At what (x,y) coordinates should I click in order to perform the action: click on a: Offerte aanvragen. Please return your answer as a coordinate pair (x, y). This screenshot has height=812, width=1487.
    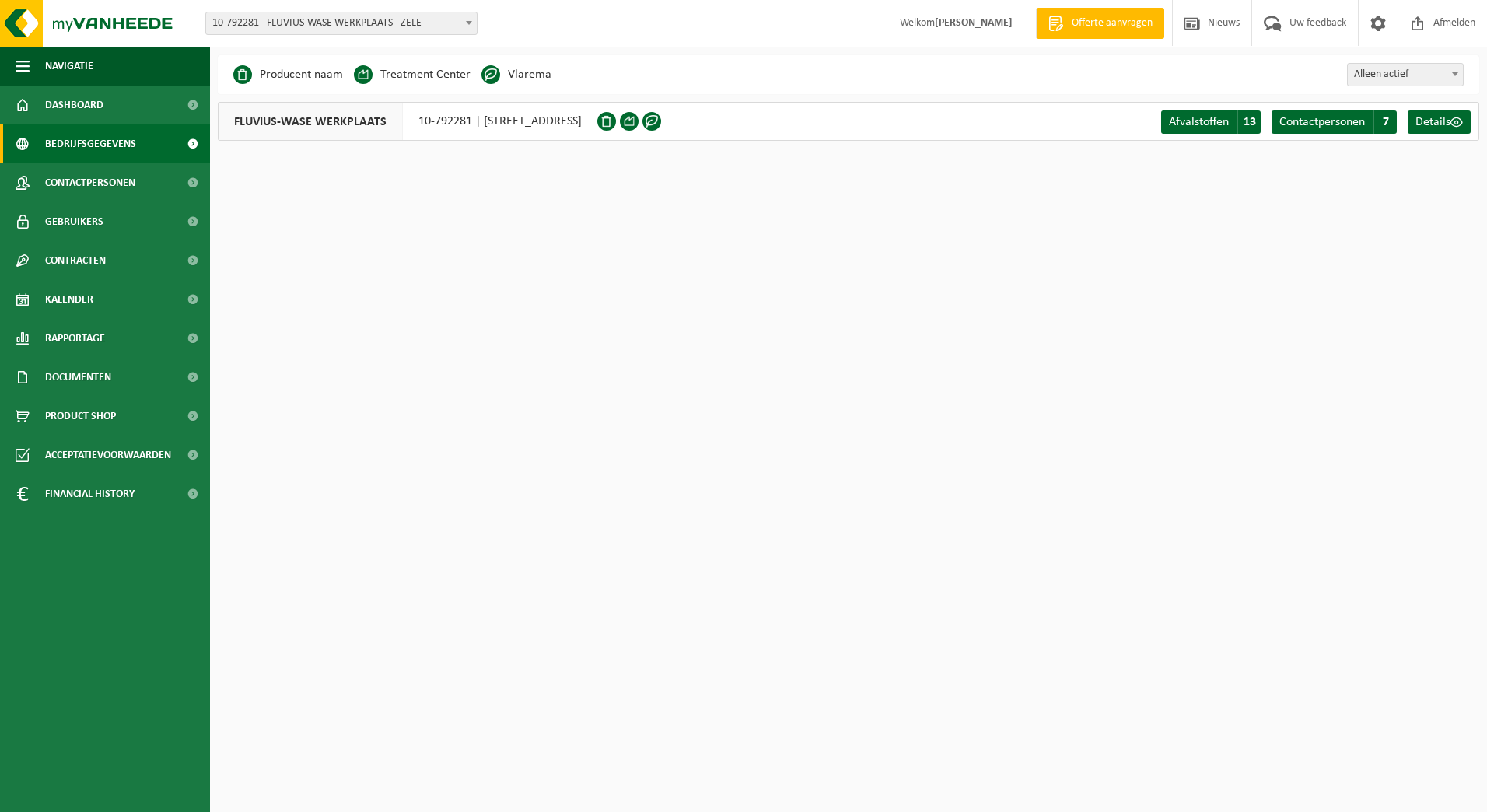
    Looking at the image, I should click on (1100, 23).